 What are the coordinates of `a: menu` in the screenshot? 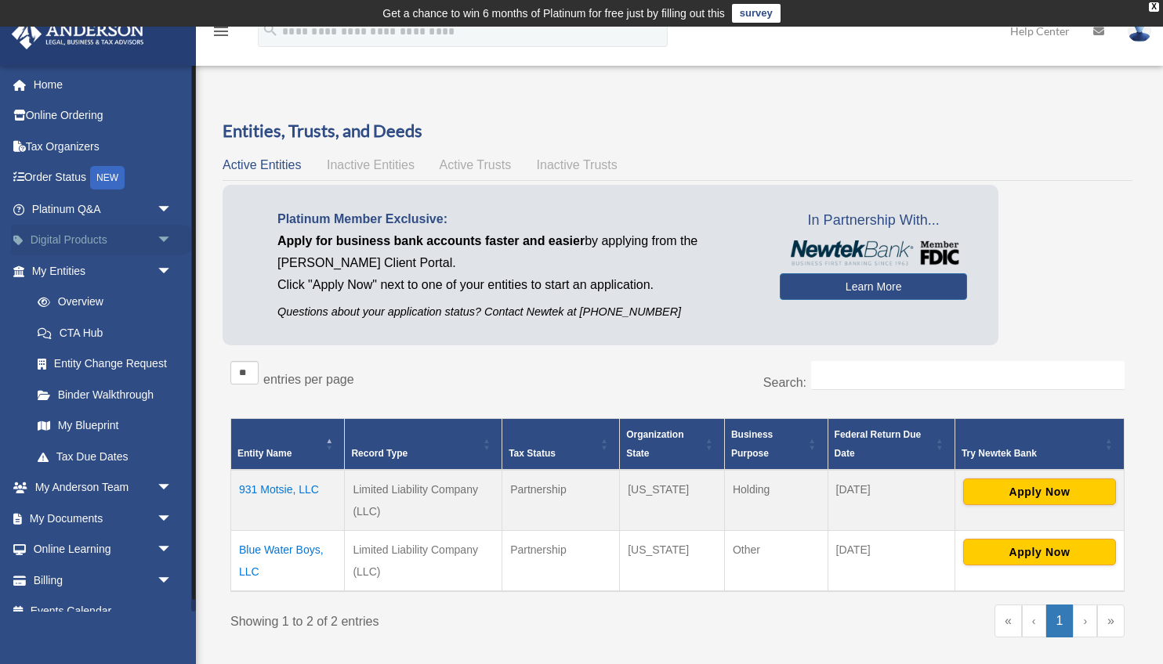 It's located at (221, 34).